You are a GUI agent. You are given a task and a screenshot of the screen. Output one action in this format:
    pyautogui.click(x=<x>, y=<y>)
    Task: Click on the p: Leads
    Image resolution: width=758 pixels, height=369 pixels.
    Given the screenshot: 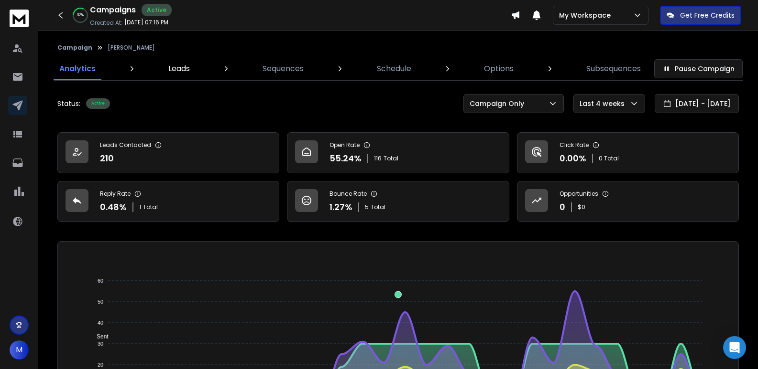 What is the action you would take?
    pyautogui.click(x=179, y=69)
    